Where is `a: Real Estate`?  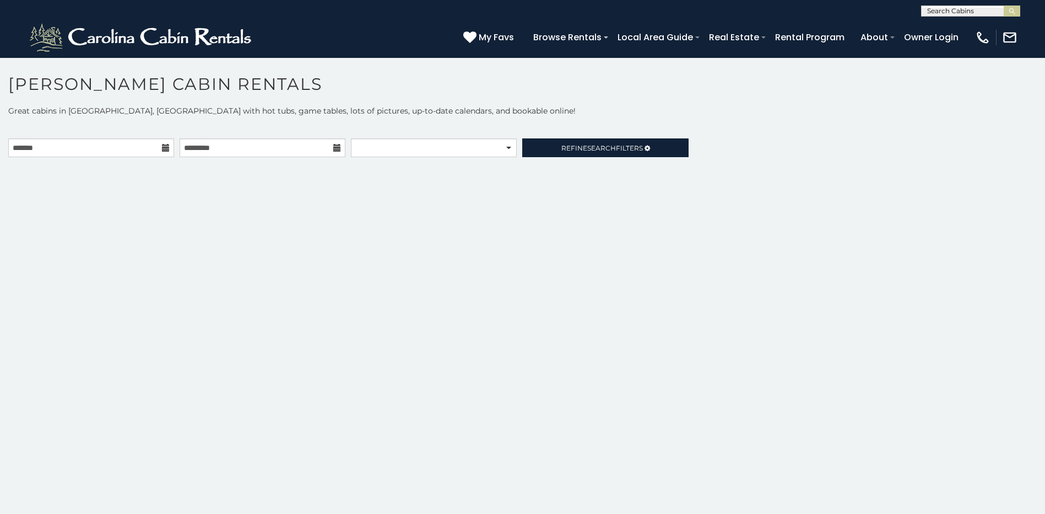 a: Real Estate is located at coordinates (734, 37).